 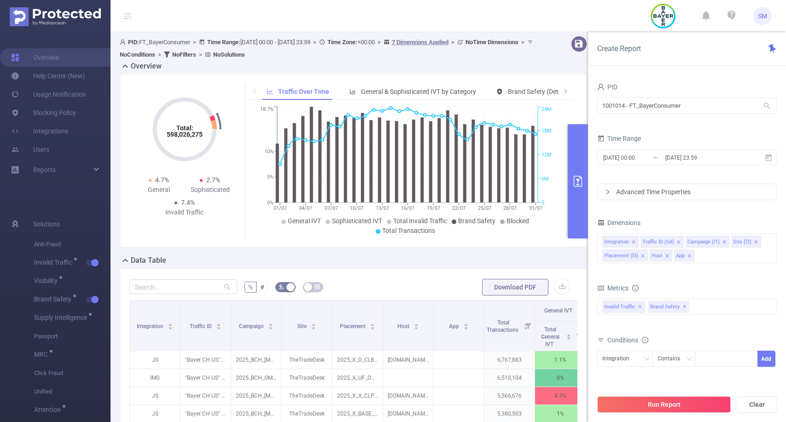 I want to click on p: "Bayer CH US" [15209], so click(x=205, y=378).